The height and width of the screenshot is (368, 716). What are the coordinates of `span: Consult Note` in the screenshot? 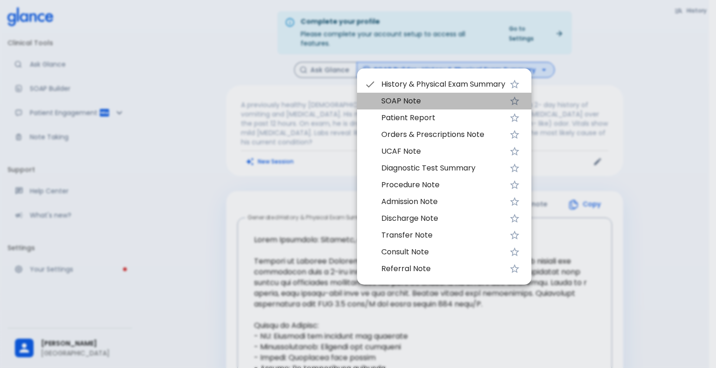 It's located at (443, 252).